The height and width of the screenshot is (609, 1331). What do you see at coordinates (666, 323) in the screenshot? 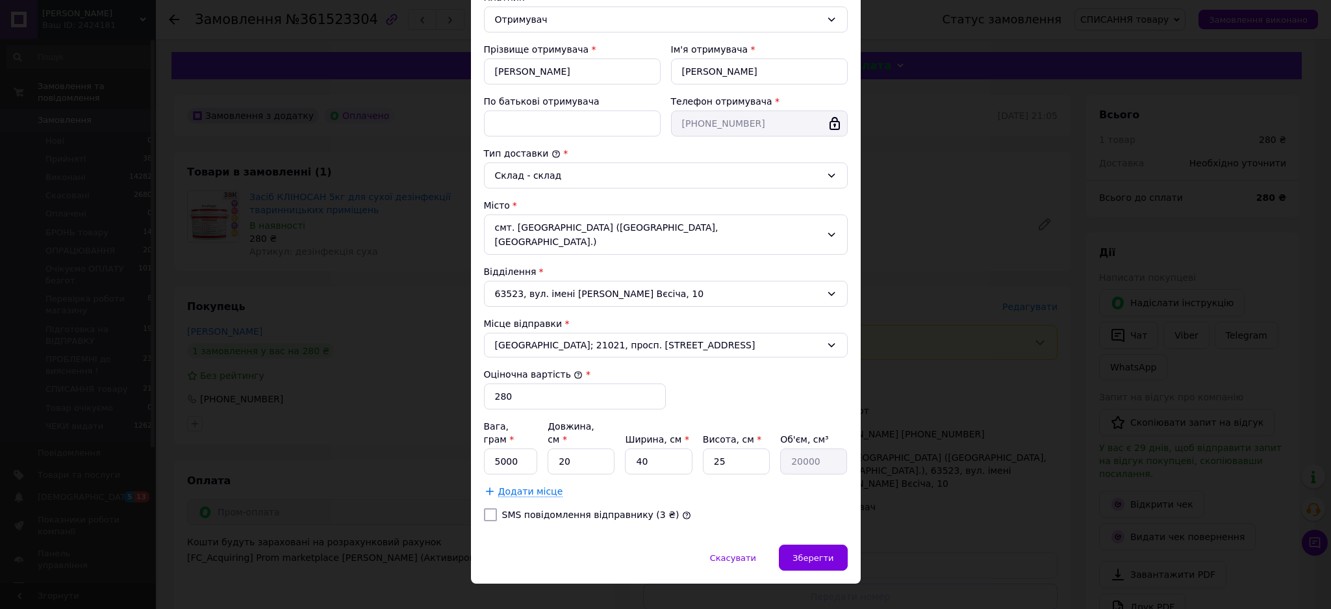
I see `div: Місце відправки` at bounding box center [666, 323].